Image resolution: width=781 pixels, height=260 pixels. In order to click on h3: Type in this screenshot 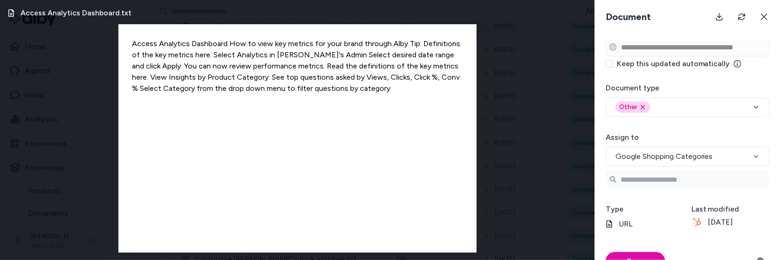, I will do `click(645, 209)`.